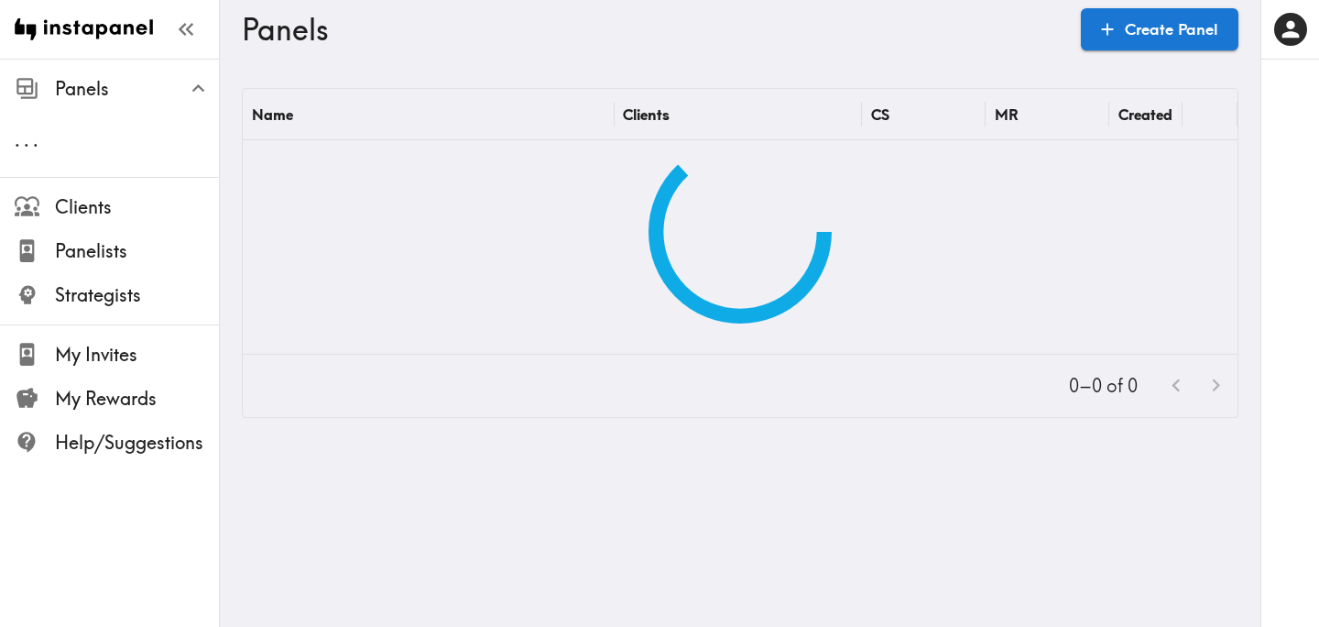 This screenshot has height=627, width=1319. What do you see at coordinates (136, 251) in the screenshot?
I see `span: Panelists` at bounding box center [136, 251].